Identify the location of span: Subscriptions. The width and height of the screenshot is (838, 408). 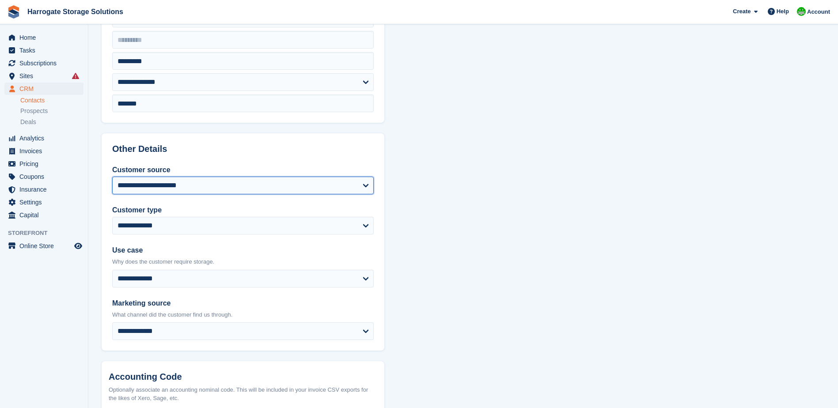
(46, 63).